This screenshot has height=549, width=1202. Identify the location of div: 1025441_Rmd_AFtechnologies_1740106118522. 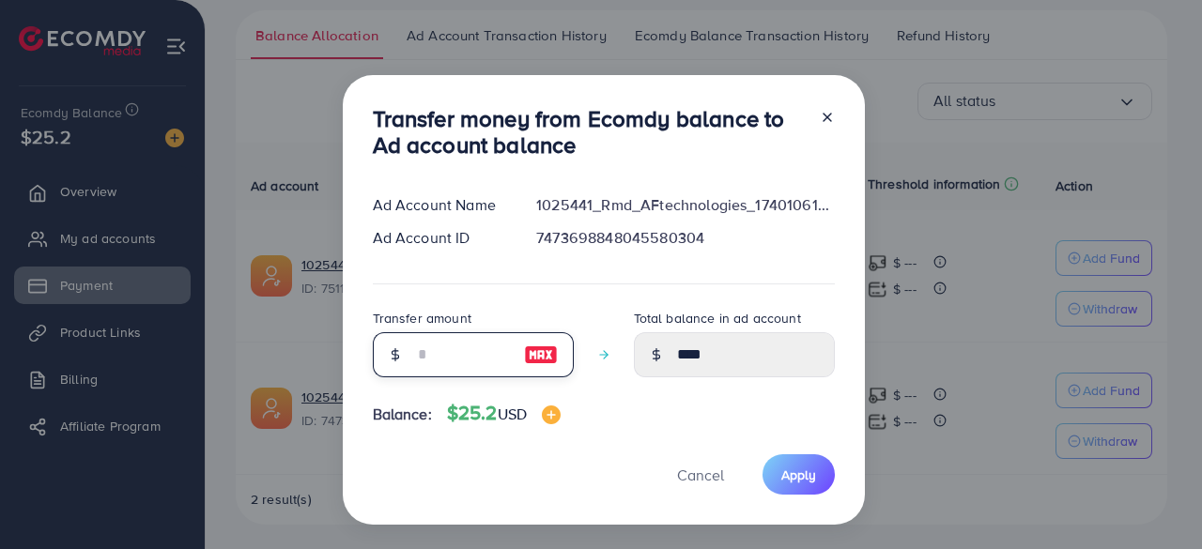
(685, 205).